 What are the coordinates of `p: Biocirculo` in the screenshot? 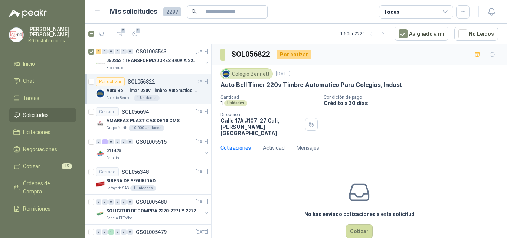 It's located at (115, 68).